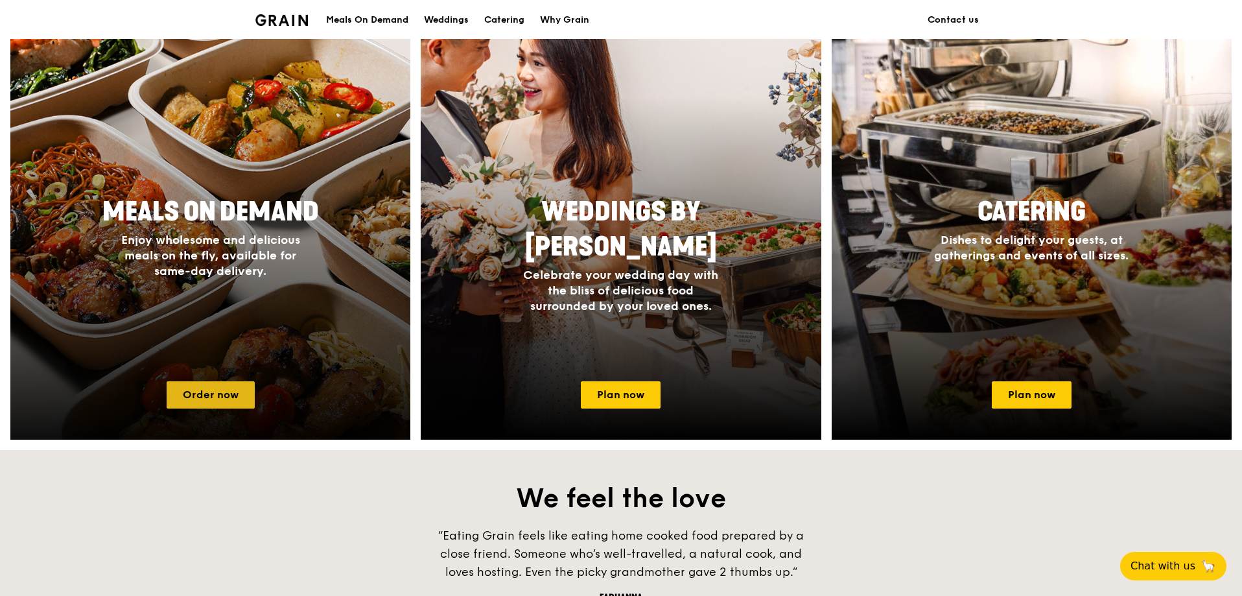 Image resolution: width=1242 pixels, height=596 pixels. Describe the element at coordinates (281, 20) in the screenshot. I see `img: Grain` at that location.